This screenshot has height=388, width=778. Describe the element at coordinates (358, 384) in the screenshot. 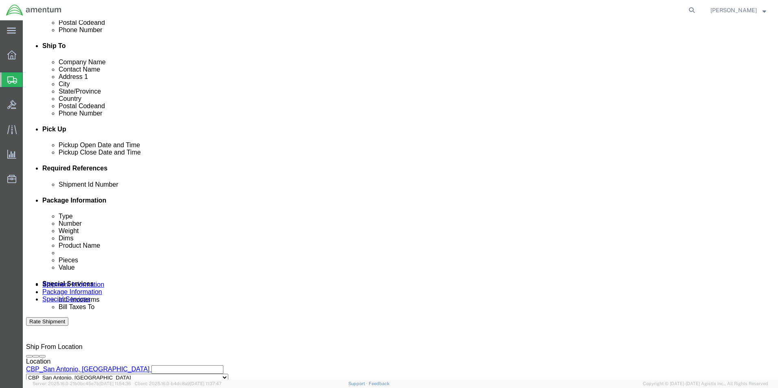

I see `a: Support` at that location.